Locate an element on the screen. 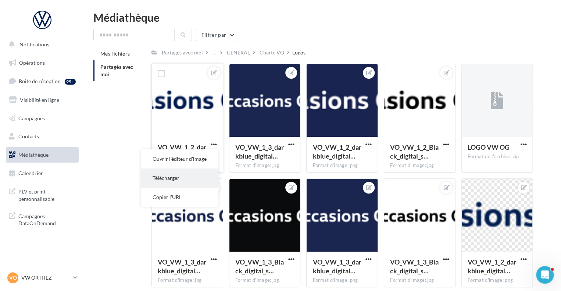 The height and width of the screenshot is (291, 561). span: Opérations is located at coordinates (32, 62).